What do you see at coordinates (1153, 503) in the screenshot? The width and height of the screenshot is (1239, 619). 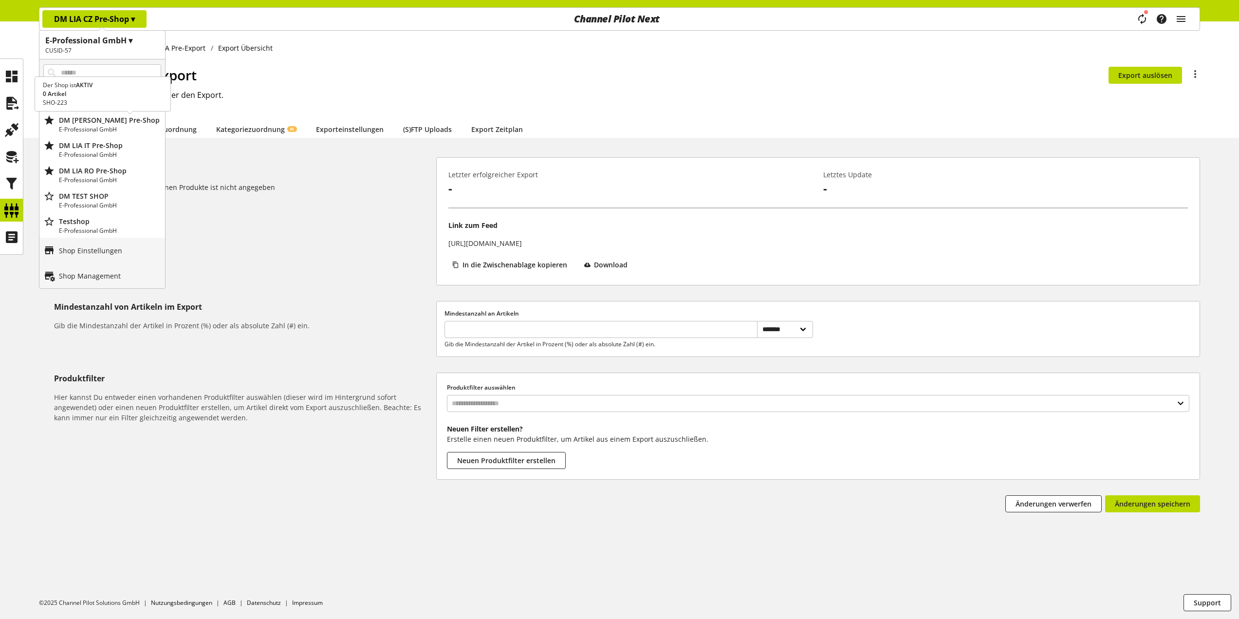 I see `span: Änderungen speichern` at bounding box center [1153, 503].